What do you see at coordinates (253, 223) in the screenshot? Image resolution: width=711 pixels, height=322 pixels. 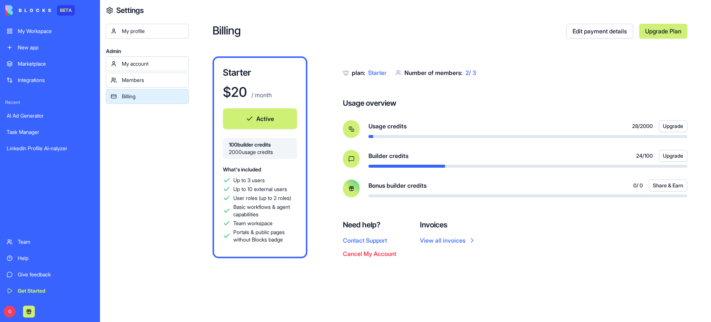 I see `span: Team workspace` at bounding box center [253, 223].